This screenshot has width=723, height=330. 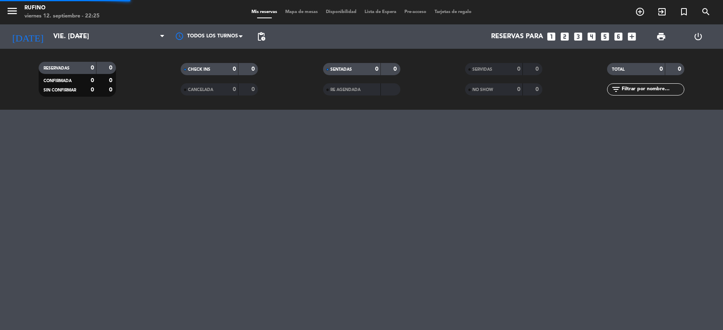 What do you see at coordinates (301, 12) in the screenshot?
I see `span: Mapa de mesas` at bounding box center [301, 12].